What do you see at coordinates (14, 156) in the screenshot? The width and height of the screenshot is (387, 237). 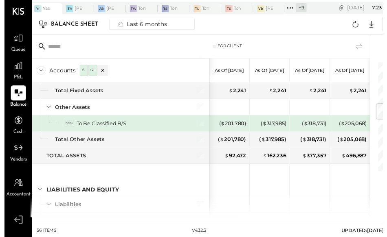 I see `a: Vendors` at bounding box center [14, 156].